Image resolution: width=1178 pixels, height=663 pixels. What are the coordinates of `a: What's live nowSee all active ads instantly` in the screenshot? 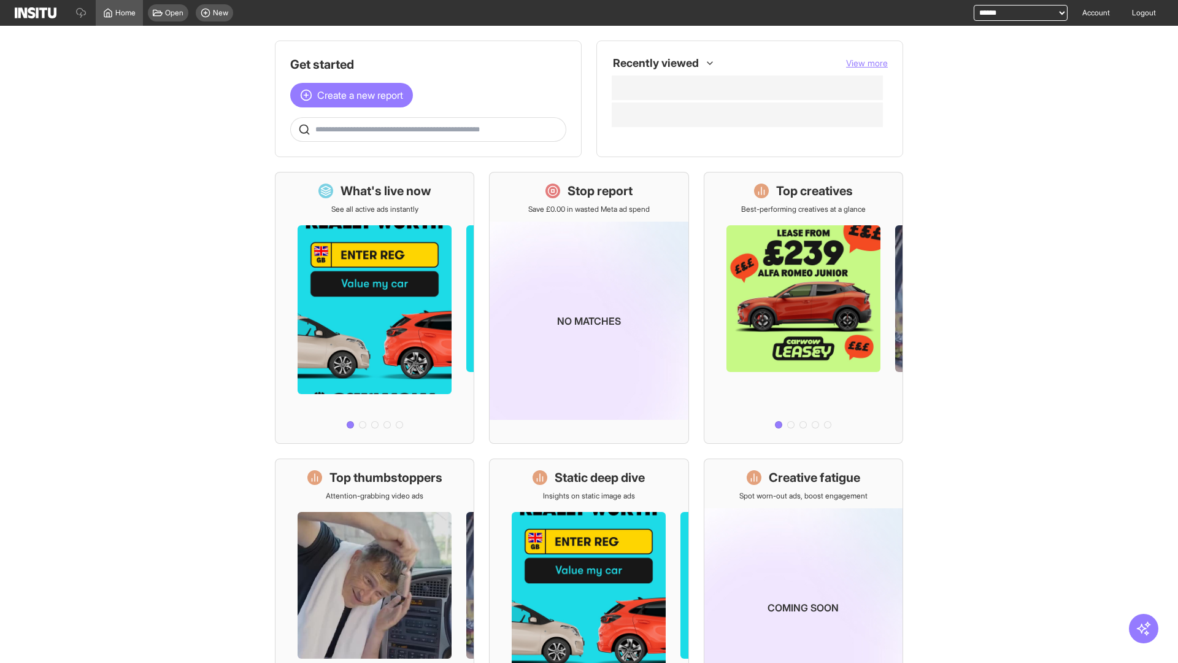 It's located at (374, 307).